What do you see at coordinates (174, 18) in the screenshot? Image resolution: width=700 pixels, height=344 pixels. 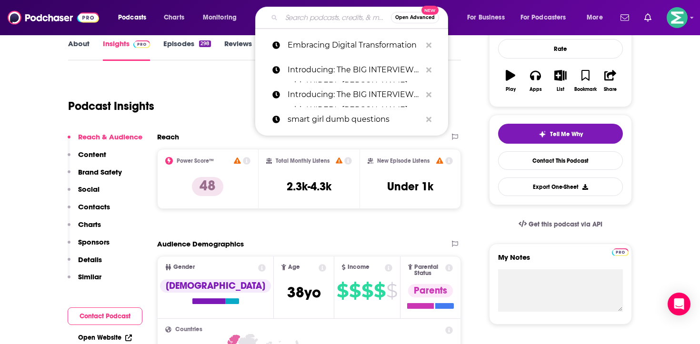 I see `span: Charts` at bounding box center [174, 18].